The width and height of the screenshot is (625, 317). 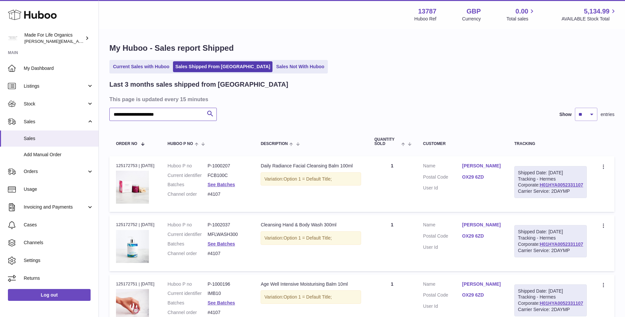 I want to click on div: Age Well Intensive Moisturising Balm 10ml, so click(x=311, y=284).